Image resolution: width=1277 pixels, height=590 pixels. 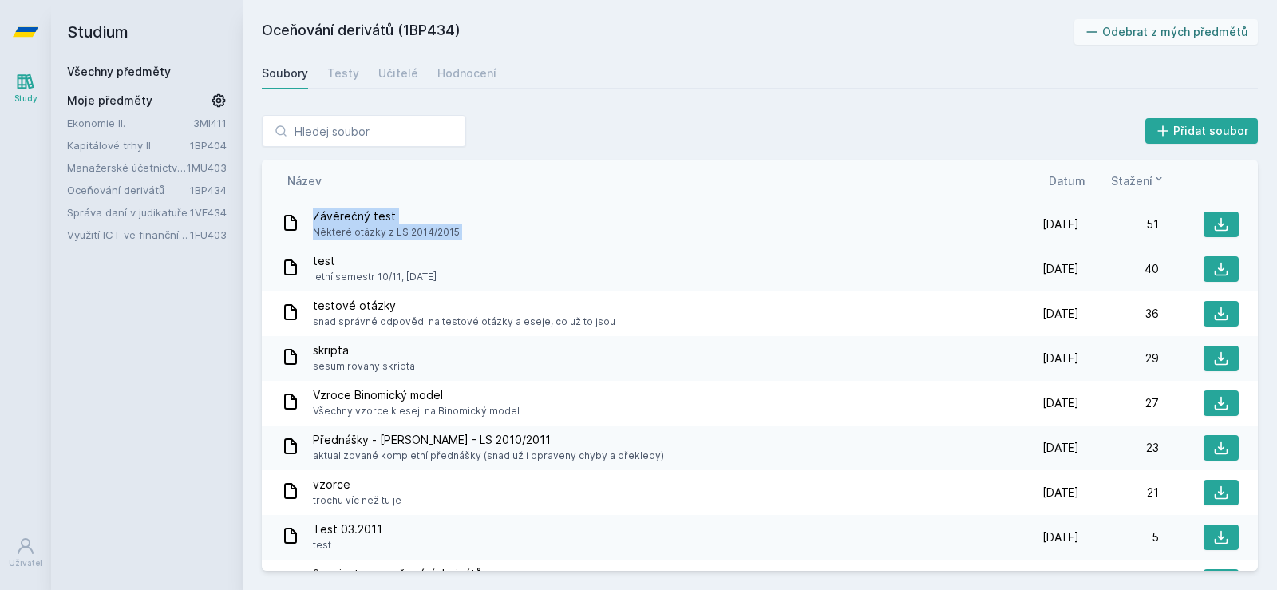 I want to click on a: 1MU403, so click(x=207, y=168).